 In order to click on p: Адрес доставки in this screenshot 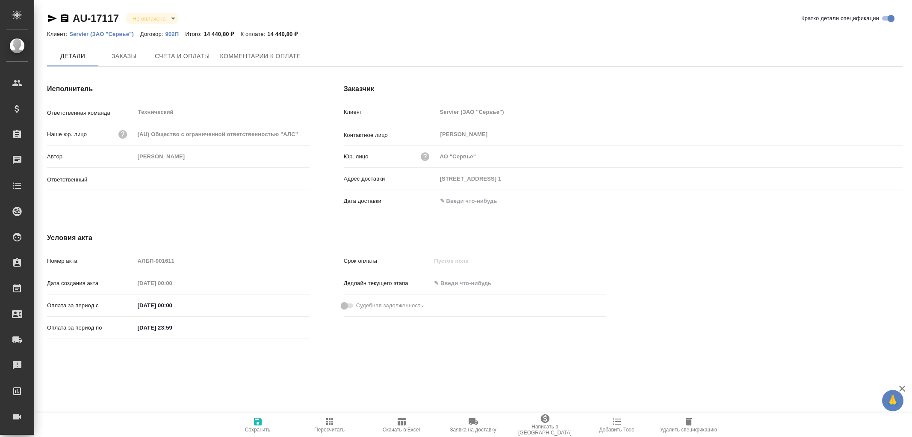, I will do `click(391, 179)`.